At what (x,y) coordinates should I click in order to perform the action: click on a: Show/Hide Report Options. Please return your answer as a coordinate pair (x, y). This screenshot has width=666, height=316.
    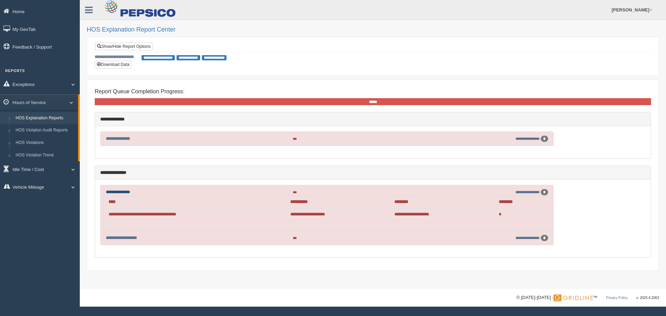
    Looking at the image, I should click on (124, 46).